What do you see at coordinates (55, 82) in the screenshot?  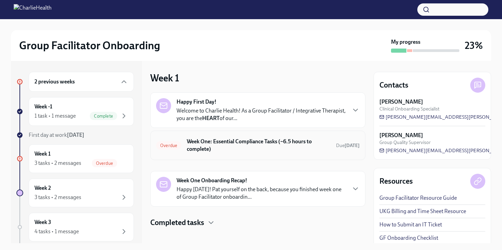 I see `h6: 2 previous weeks` at bounding box center [55, 82].